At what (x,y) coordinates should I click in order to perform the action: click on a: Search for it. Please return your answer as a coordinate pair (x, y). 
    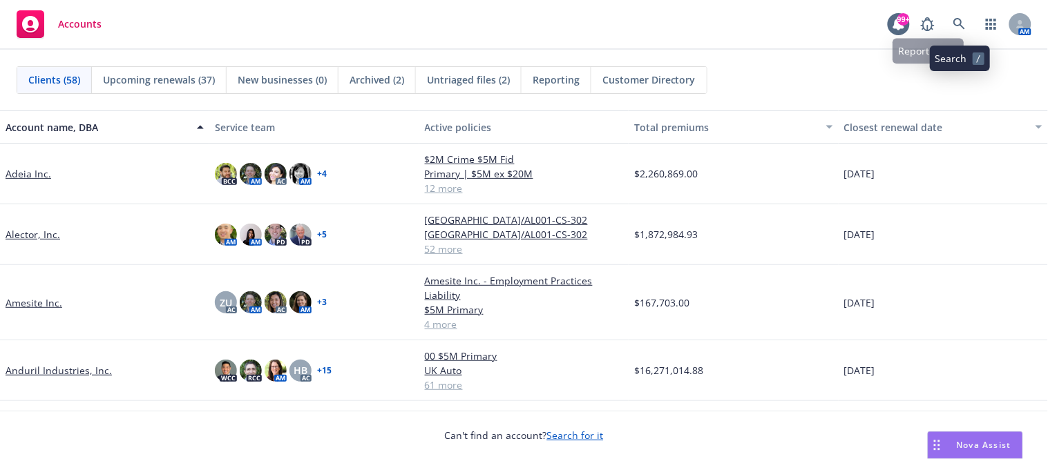
    Looking at the image, I should click on (575, 435).